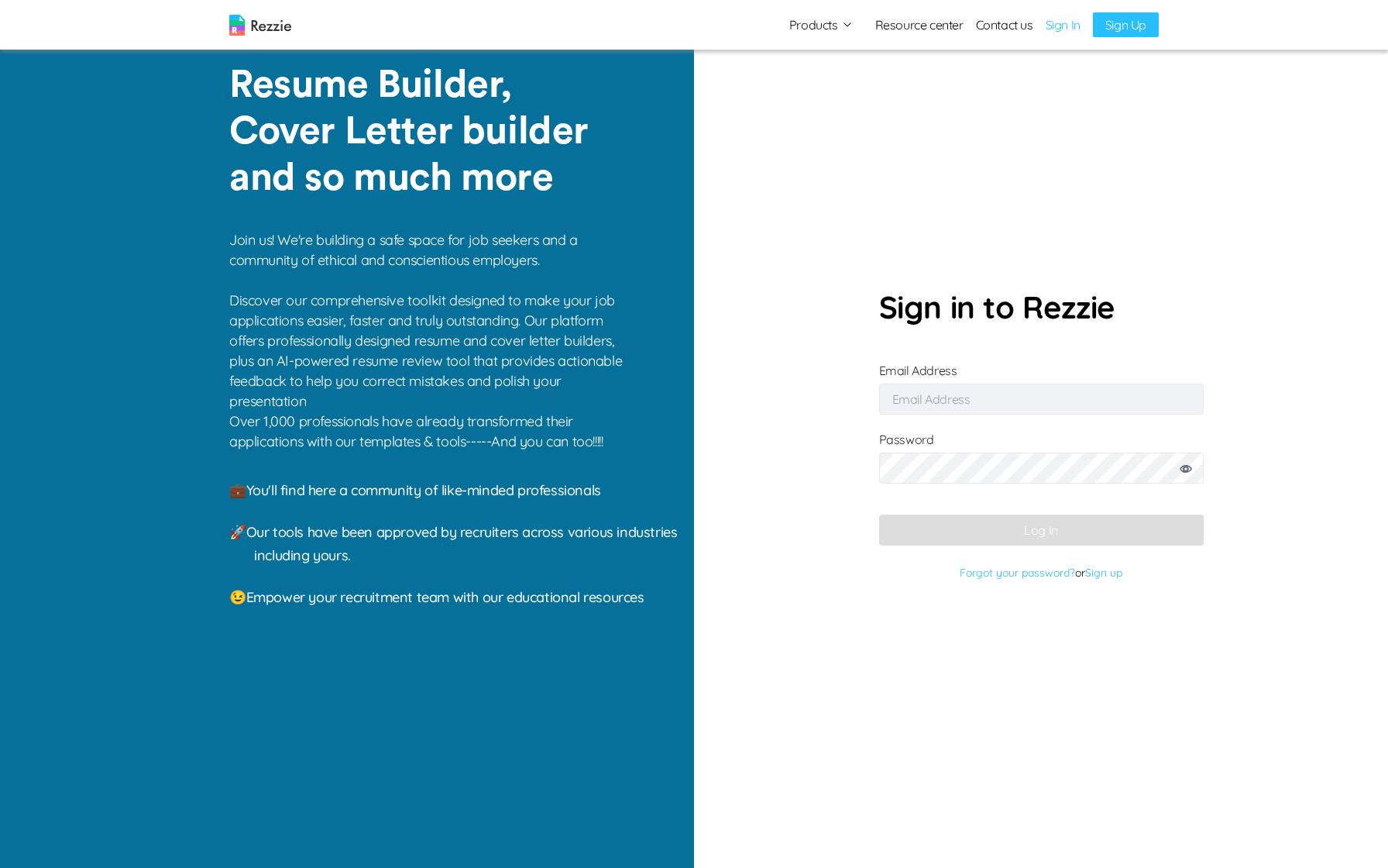 Image resolution: width=1388 pixels, height=868 pixels. I want to click on img: logo, so click(260, 25).